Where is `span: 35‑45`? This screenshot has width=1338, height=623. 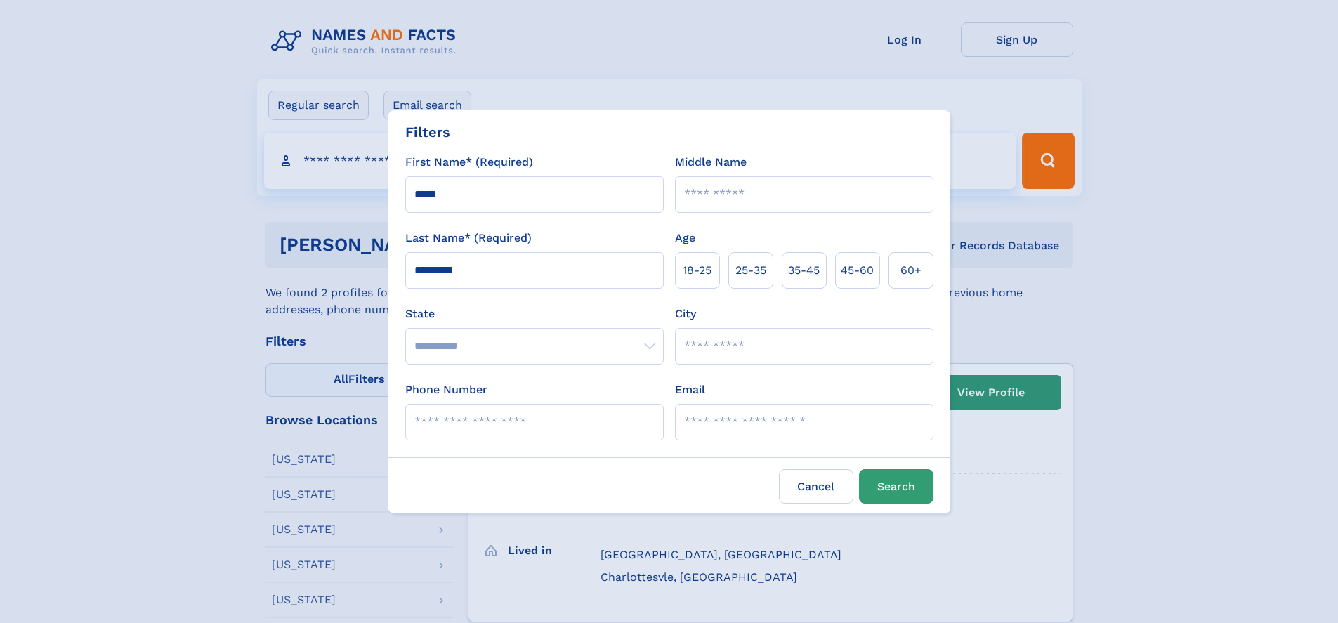
span: 35‑45 is located at coordinates (803, 270).